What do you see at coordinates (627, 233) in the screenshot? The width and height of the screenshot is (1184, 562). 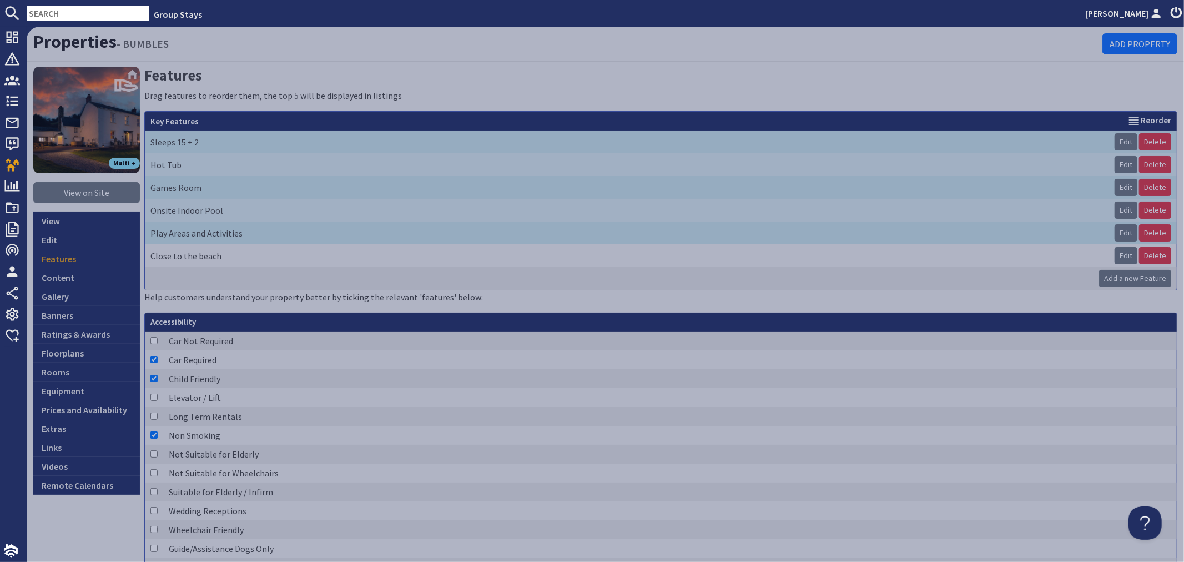 I see `td: Play Areas and Activities` at bounding box center [627, 233].